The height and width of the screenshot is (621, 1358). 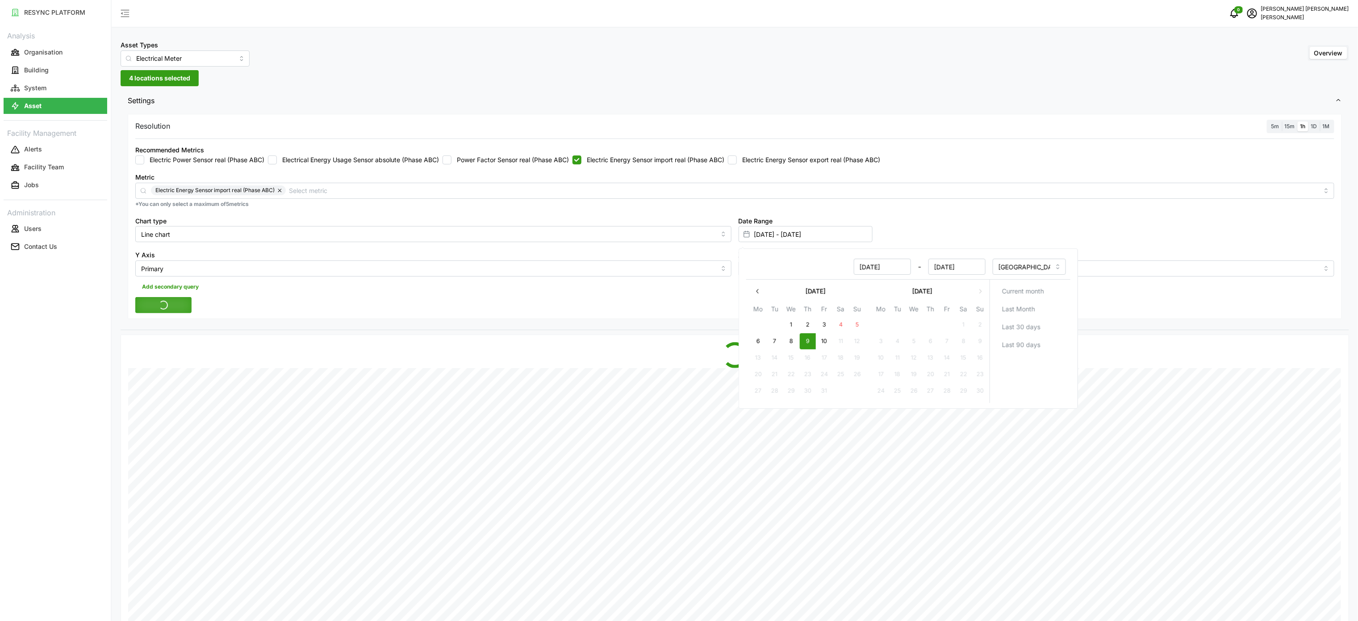 I want to click on button: Last 90 days, so click(x=1029, y=345).